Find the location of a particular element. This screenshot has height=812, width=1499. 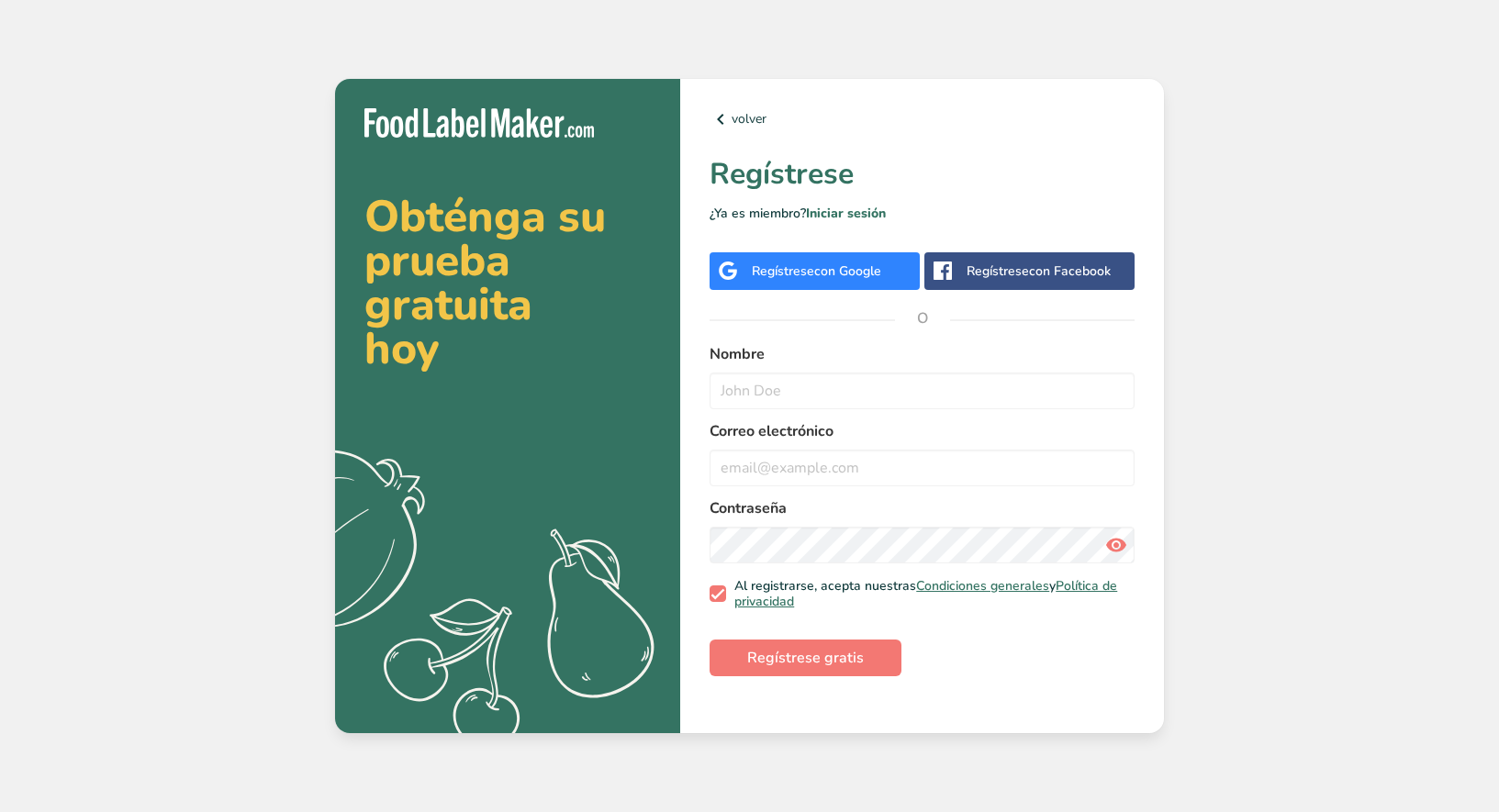

h2: Obténga su prueba gratuita hoy is located at coordinates (508, 283).